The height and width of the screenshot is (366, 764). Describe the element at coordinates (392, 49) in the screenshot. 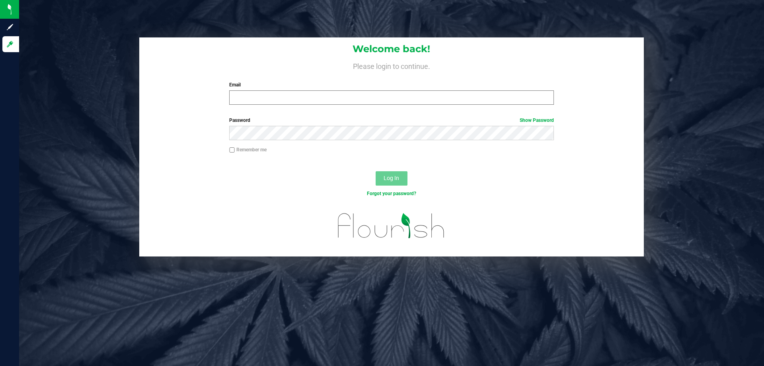

I see `h1: Welcome back!` at that location.